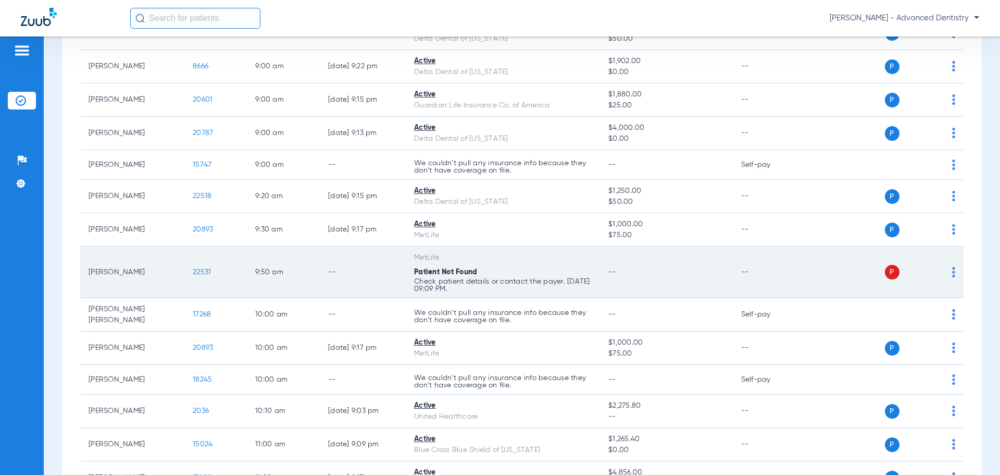 Image resolution: width=1000 pixels, height=475 pixels. Describe the element at coordinates (22, 51) in the screenshot. I see `img: hamburger-icon` at that location.